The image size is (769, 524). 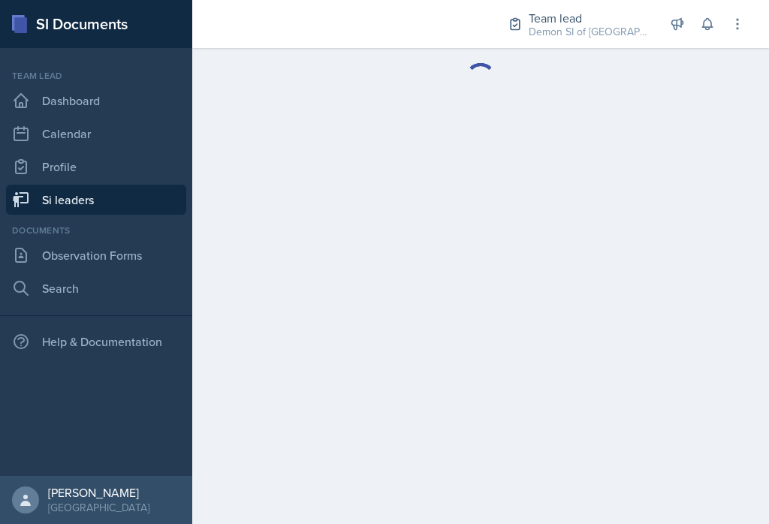 What do you see at coordinates (96, 200) in the screenshot?
I see `a: Si leaders` at bounding box center [96, 200].